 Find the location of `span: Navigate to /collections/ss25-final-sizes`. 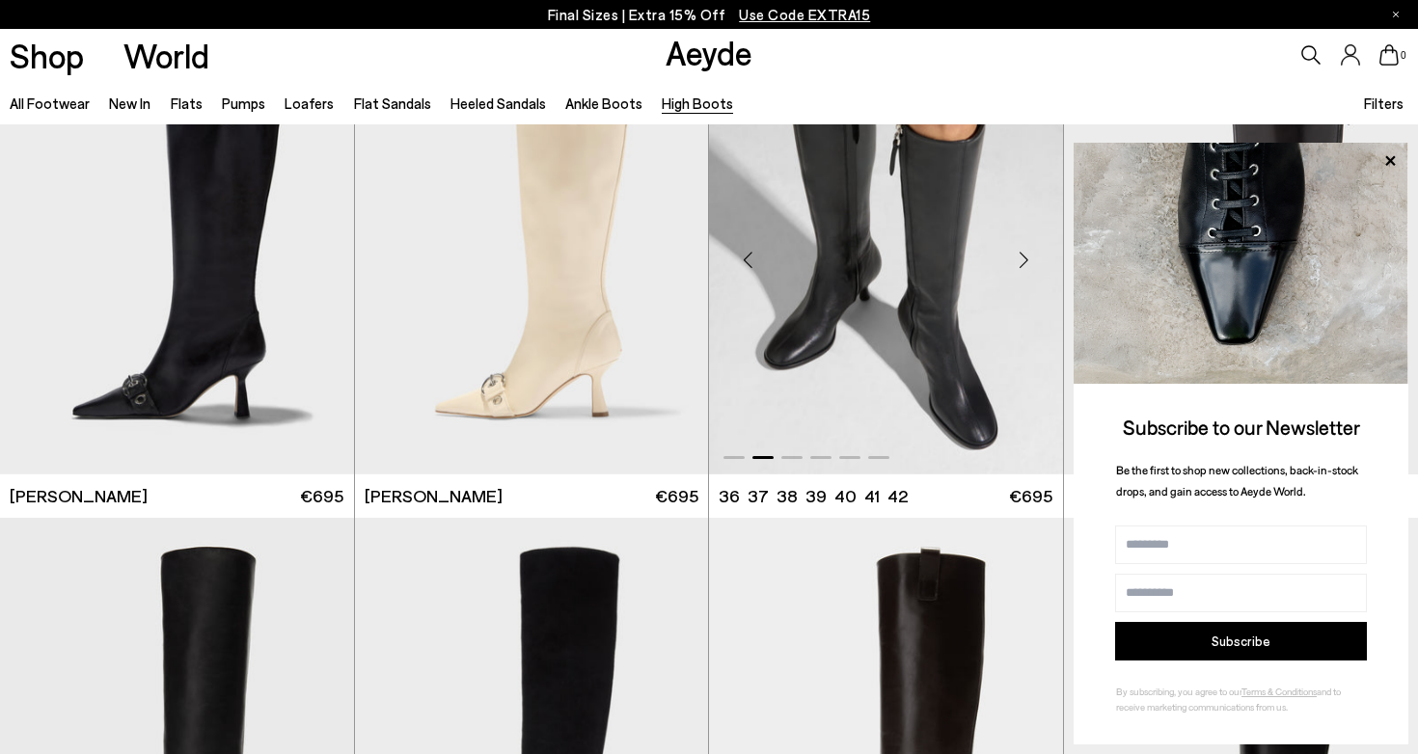

span: Navigate to /collections/ss25-final-sizes is located at coordinates (804, 14).